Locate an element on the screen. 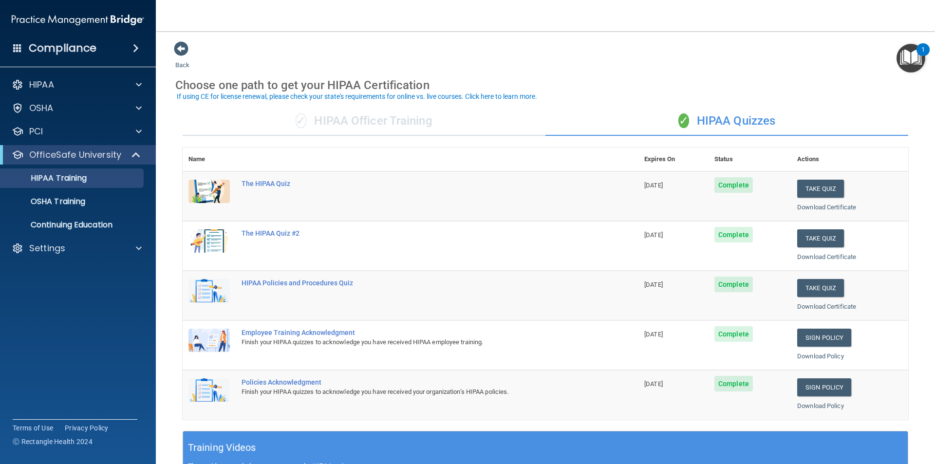  div: HIPAA Officer Training is located at coordinates (364, 121).